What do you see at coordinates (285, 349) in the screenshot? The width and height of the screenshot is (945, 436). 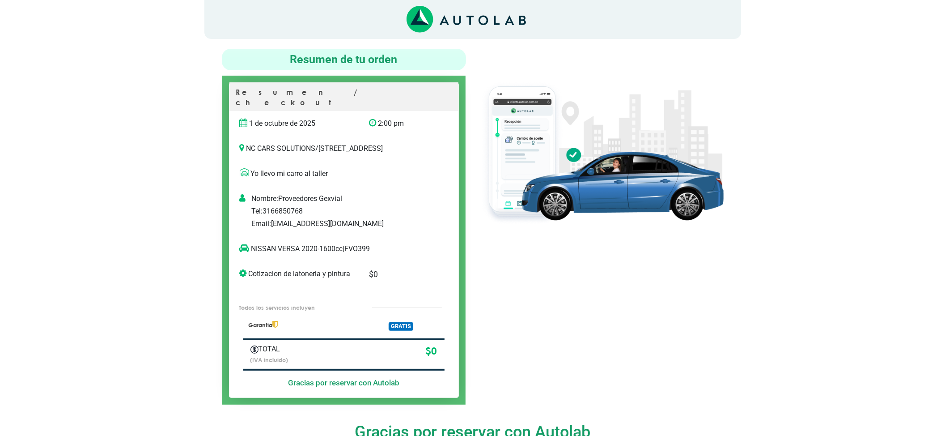 I see `p: TOTAL` at bounding box center [285, 349].